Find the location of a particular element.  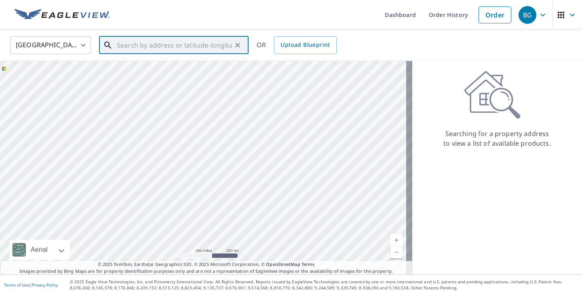

a: OpenStreetMap is located at coordinates (283, 264).